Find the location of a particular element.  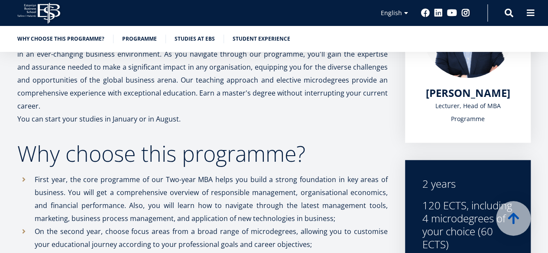

input: Technology Innovation MBA is located at coordinates (5, 146).